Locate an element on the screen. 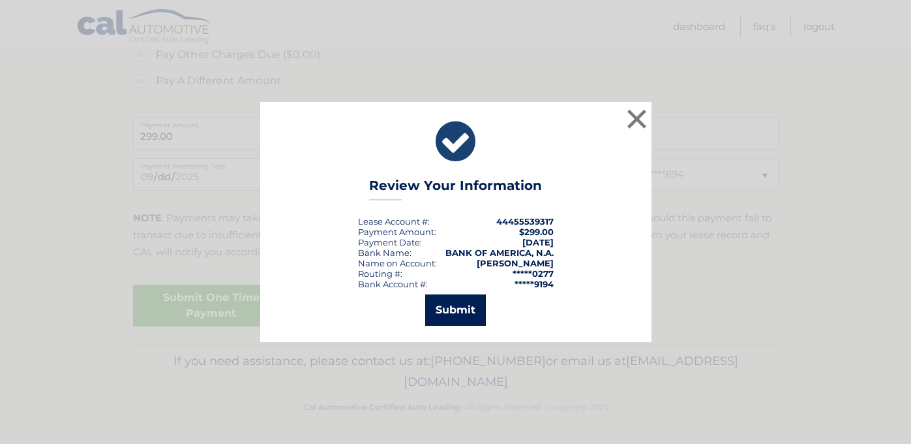  span: $299.00 is located at coordinates (536, 232).